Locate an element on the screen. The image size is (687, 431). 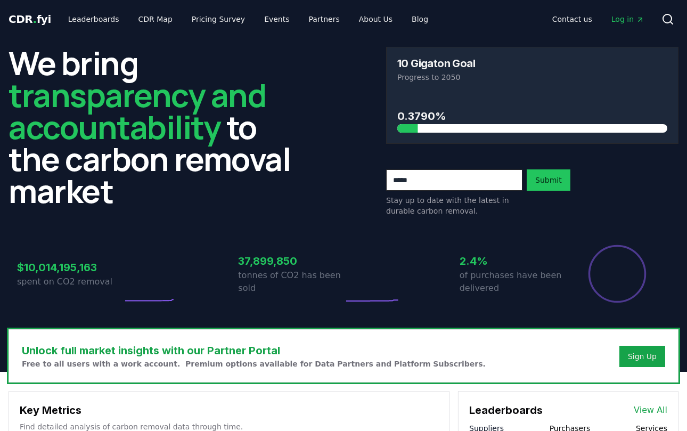
span: CDR fyi is located at coordinates (30, 19).